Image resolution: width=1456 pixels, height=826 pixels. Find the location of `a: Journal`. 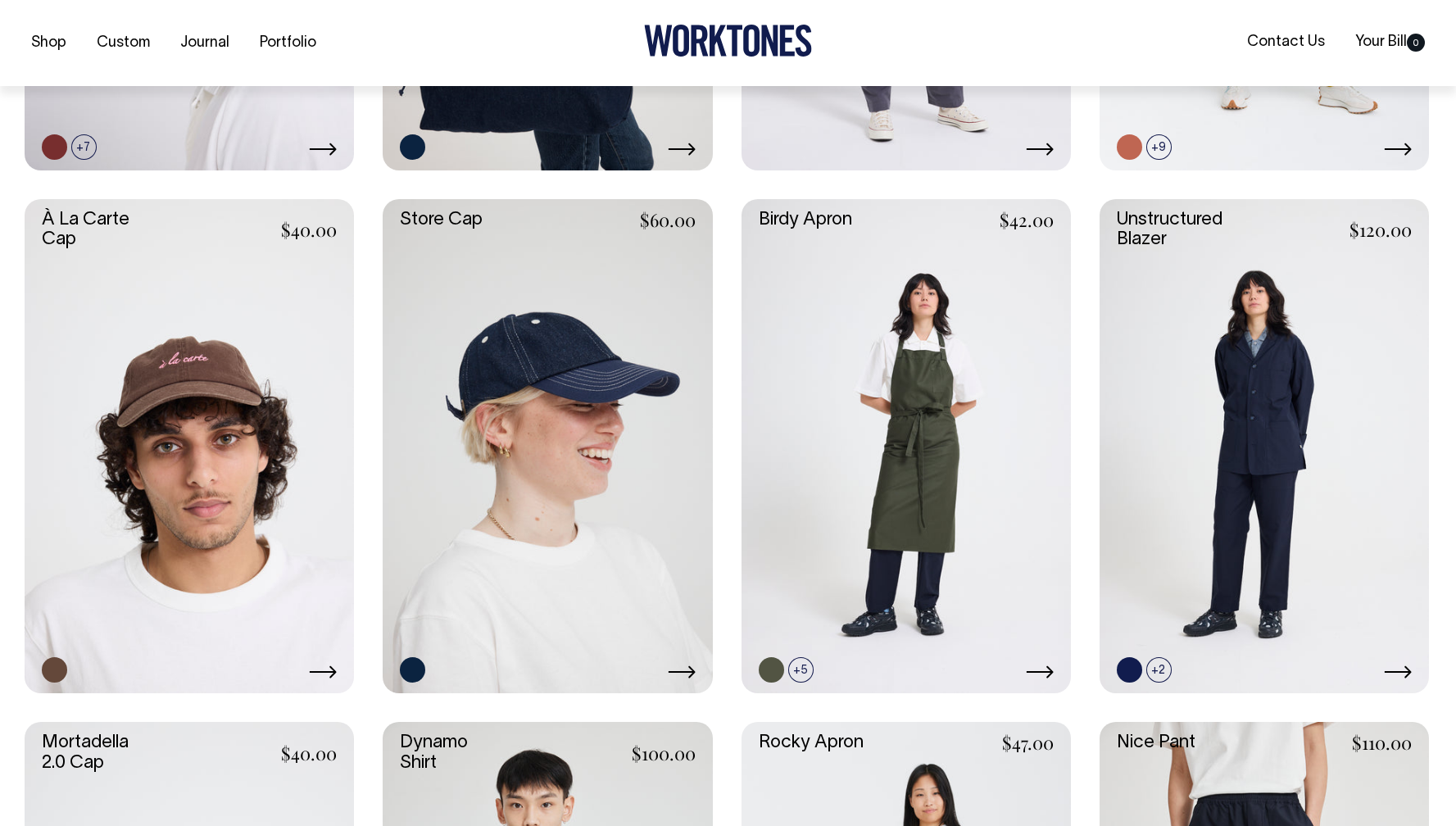

a: Journal is located at coordinates (205, 43).